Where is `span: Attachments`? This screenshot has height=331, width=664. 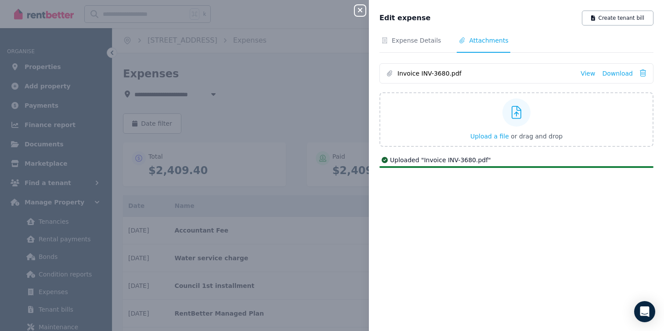 span: Attachments is located at coordinates (488, 40).